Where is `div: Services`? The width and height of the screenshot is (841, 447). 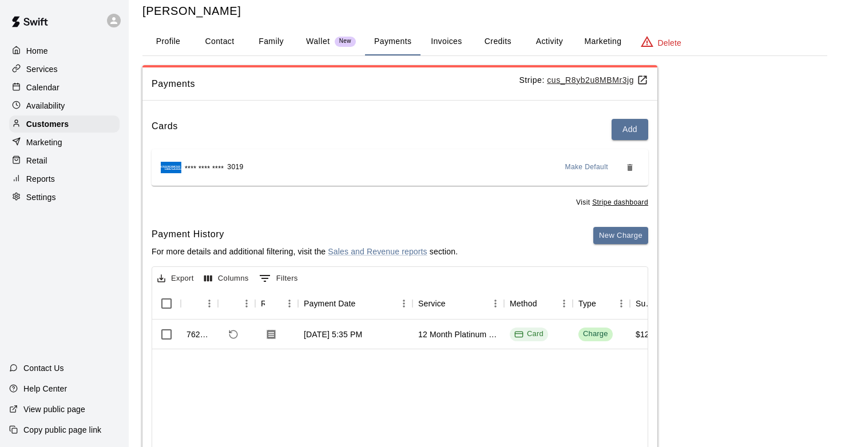
div: Services is located at coordinates (64, 69).